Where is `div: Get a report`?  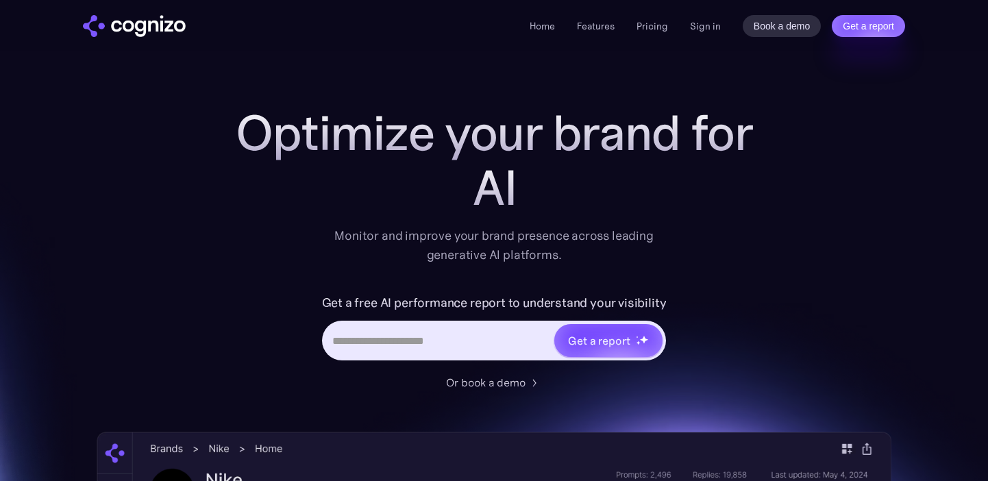 div: Get a report is located at coordinates (599, 340).